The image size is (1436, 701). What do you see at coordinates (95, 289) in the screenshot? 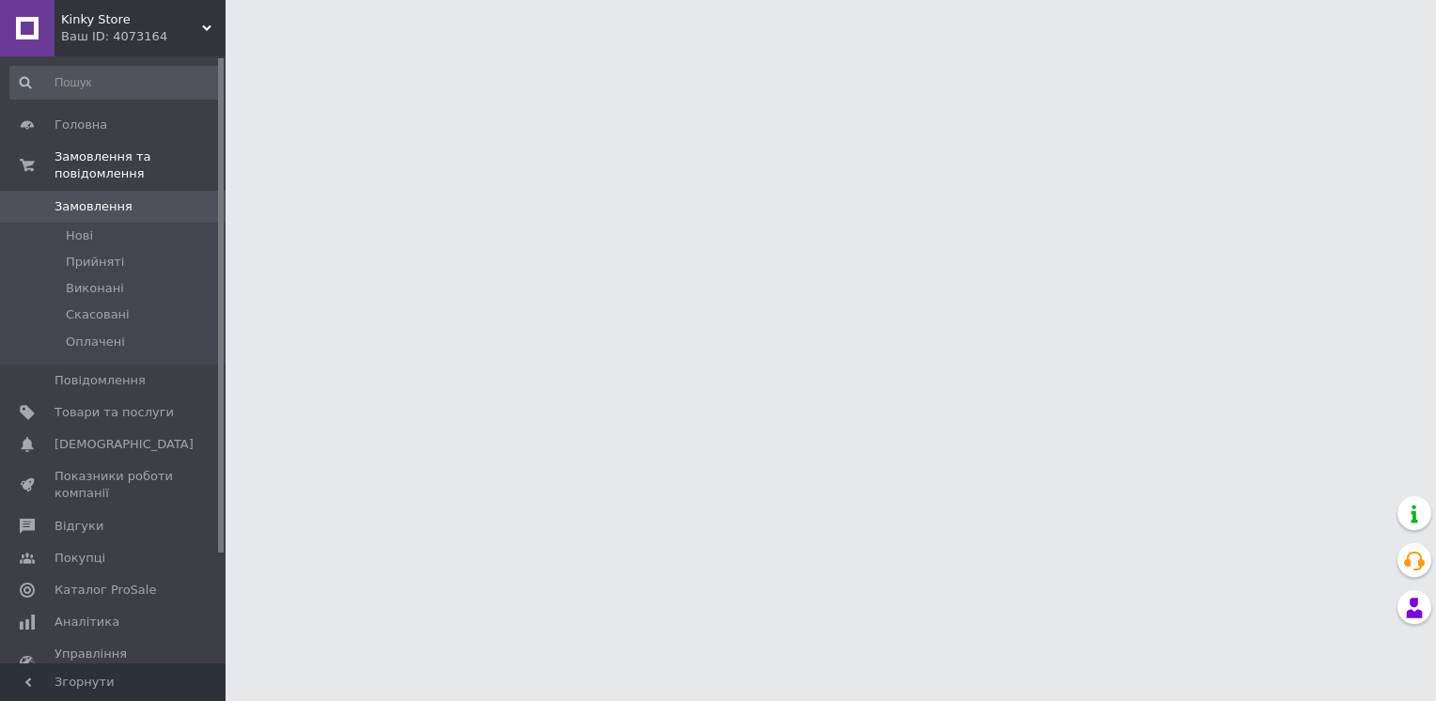
I see `span: Виконані` at bounding box center [95, 289].